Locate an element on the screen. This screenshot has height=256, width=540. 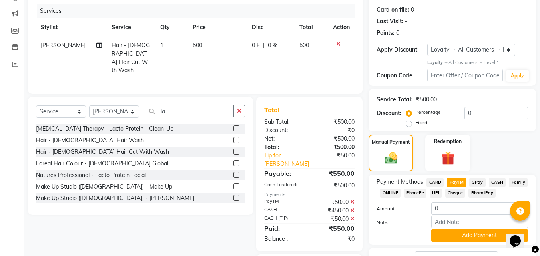
span: 0 F is located at coordinates (256, 45).